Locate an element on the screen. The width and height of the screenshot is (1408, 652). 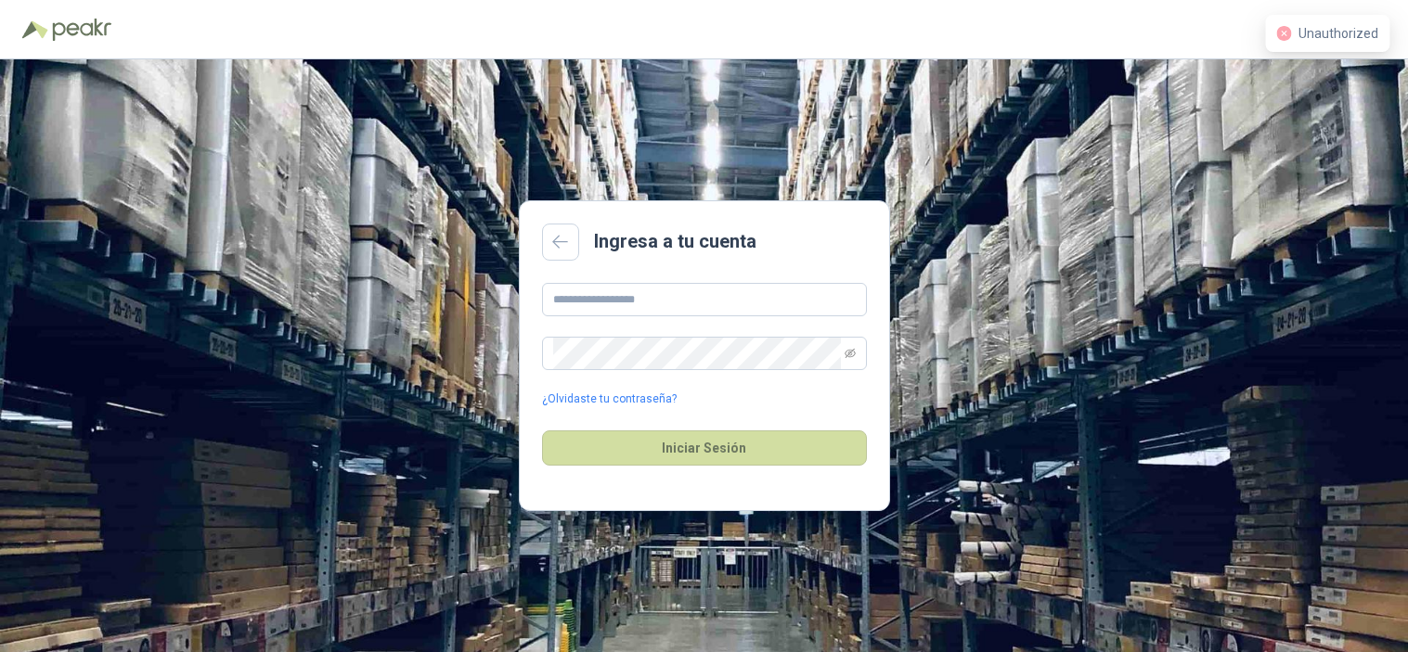
span: Unauthorized is located at coordinates (1338, 33).